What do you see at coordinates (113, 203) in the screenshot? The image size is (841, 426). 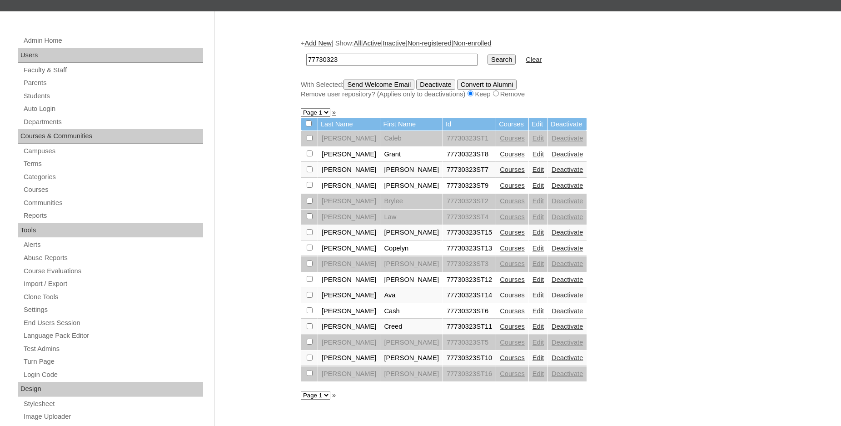 I see `a: Communities` at bounding box center [113, 203].